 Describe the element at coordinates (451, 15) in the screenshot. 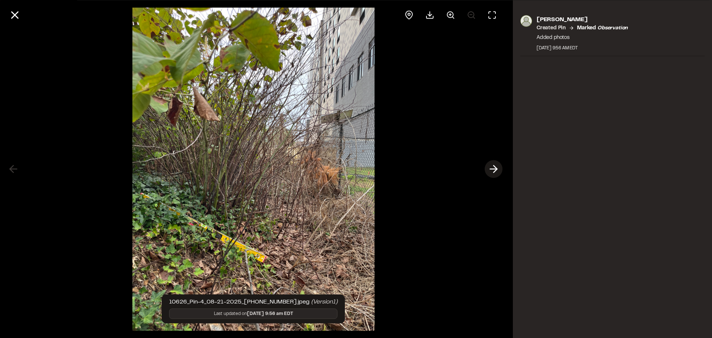

I see `button: Zoom in` at that location.